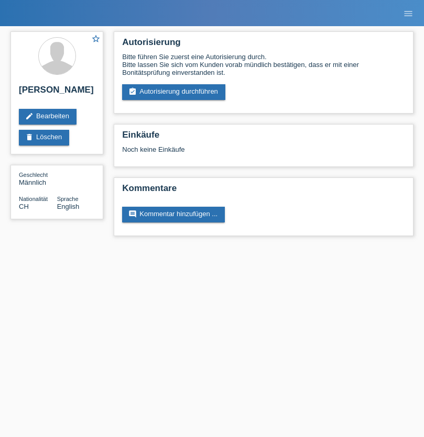  Describe the element at coordinates (44, 138) in the screenshot. I see `a: deleteLöschen` at that location.